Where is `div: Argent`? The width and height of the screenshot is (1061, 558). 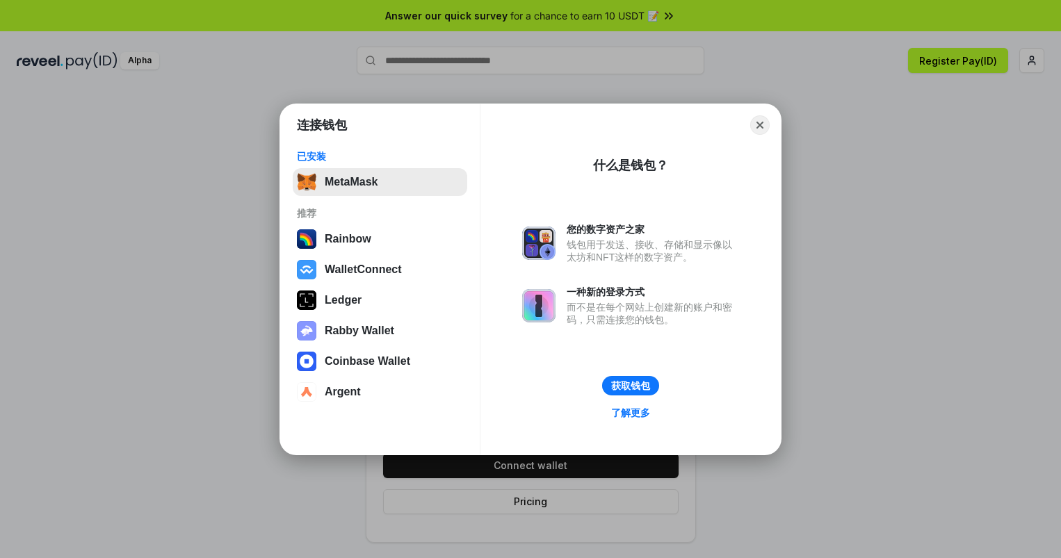
div: Argent is located at coordinates (343, 392).